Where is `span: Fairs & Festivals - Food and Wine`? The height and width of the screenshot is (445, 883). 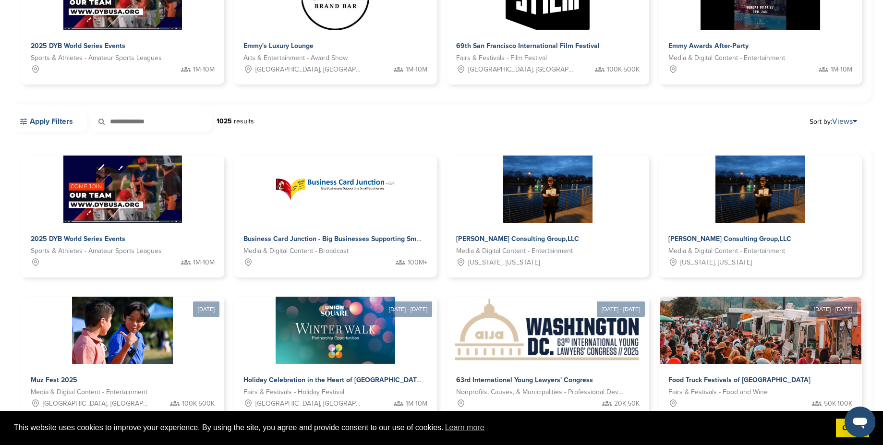
span: Fairs & Festivals - Food and Wine is located at coordinates (718, 392).